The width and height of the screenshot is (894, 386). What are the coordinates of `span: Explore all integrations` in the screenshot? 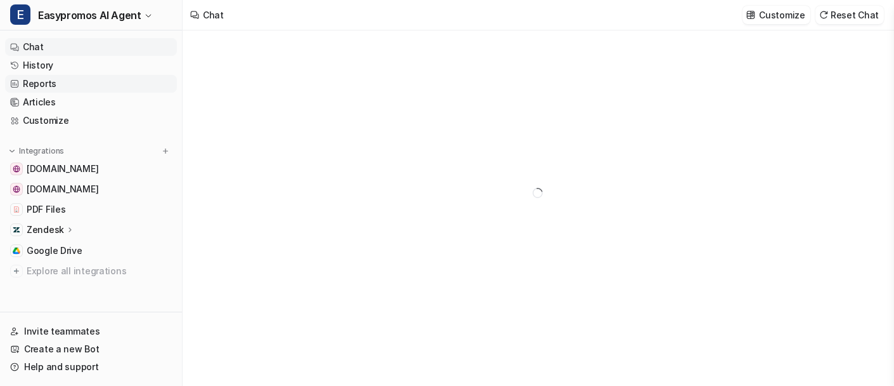 It's located at (99, 271).